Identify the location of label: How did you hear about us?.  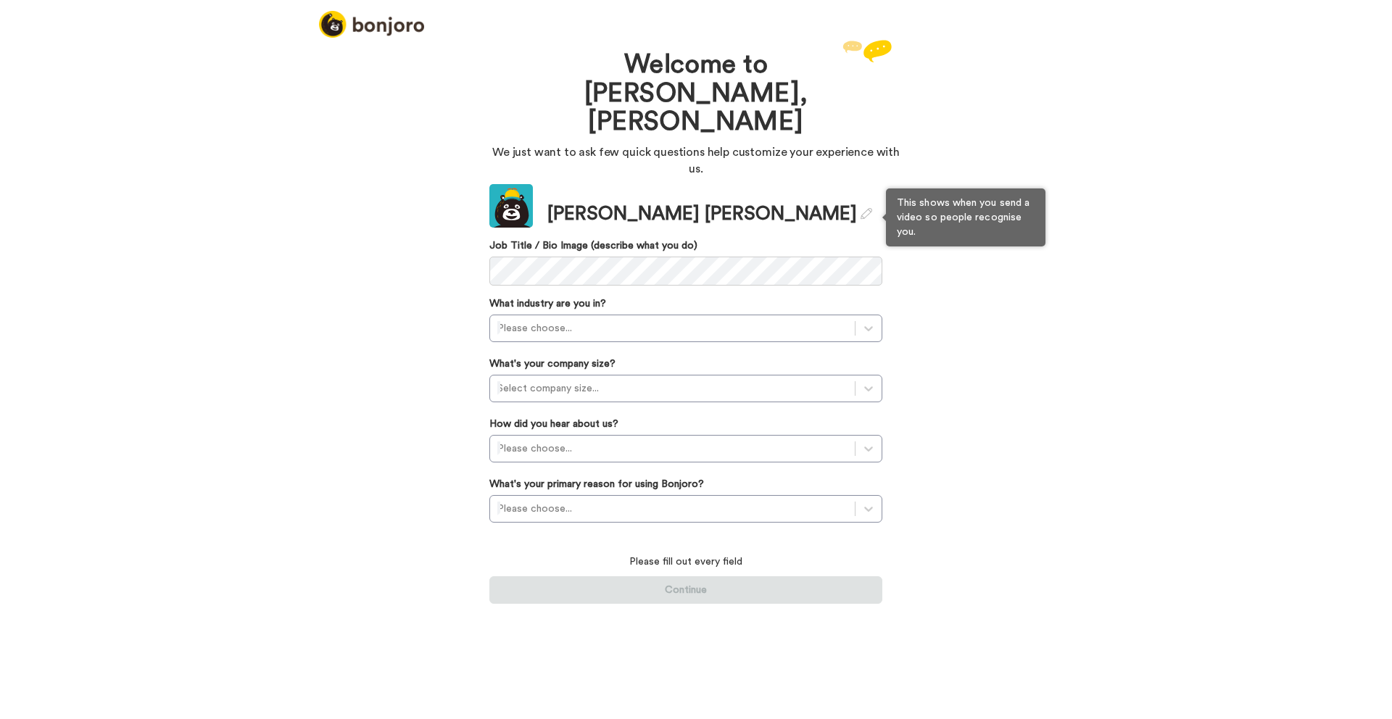
(554, 424).